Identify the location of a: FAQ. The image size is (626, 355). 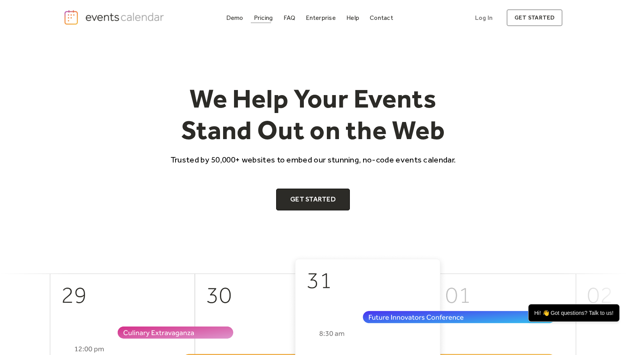
(289, 18).